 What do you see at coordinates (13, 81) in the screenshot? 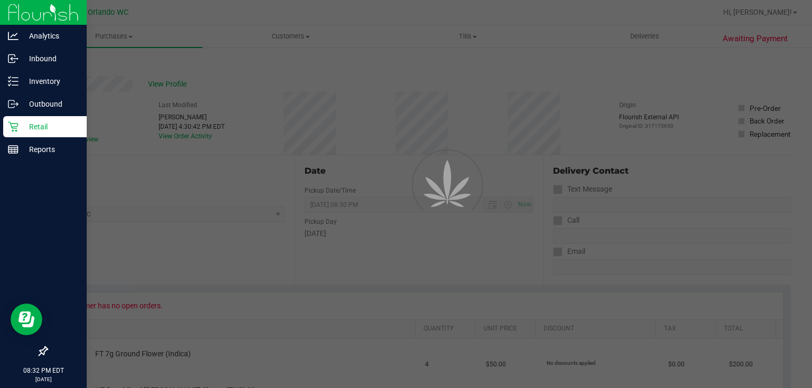
I see `inline-svg: Inventory` at bounding box center [13, 81].